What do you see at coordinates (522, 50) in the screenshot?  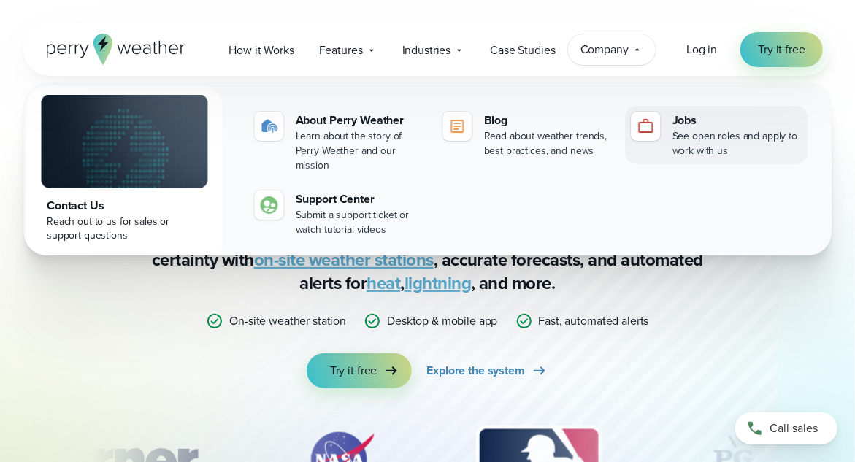 I see `a: Case Studies` at bounding box center [522, 50].